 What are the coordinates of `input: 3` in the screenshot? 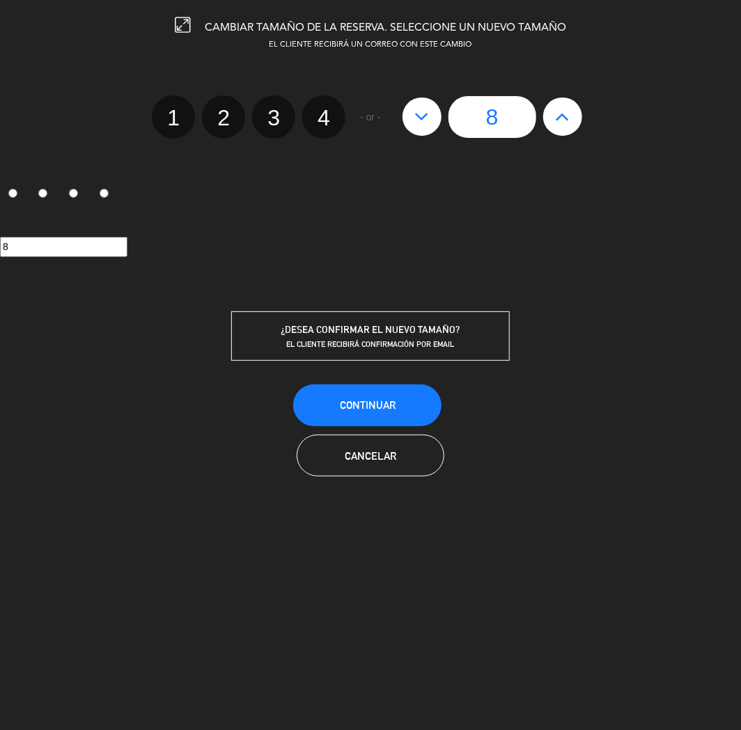 It's located at (73, 193).